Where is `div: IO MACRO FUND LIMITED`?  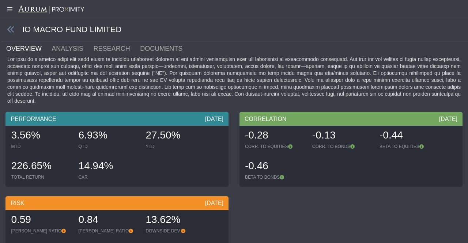 div: IO MACRO FUND LIMITED is located at coordinates (235, 30).